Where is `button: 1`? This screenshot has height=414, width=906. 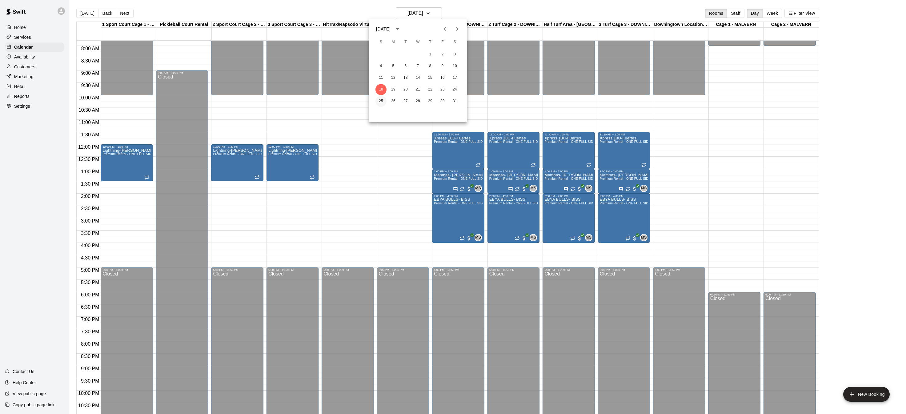
button: 1 is located at coordinates (430, 54).